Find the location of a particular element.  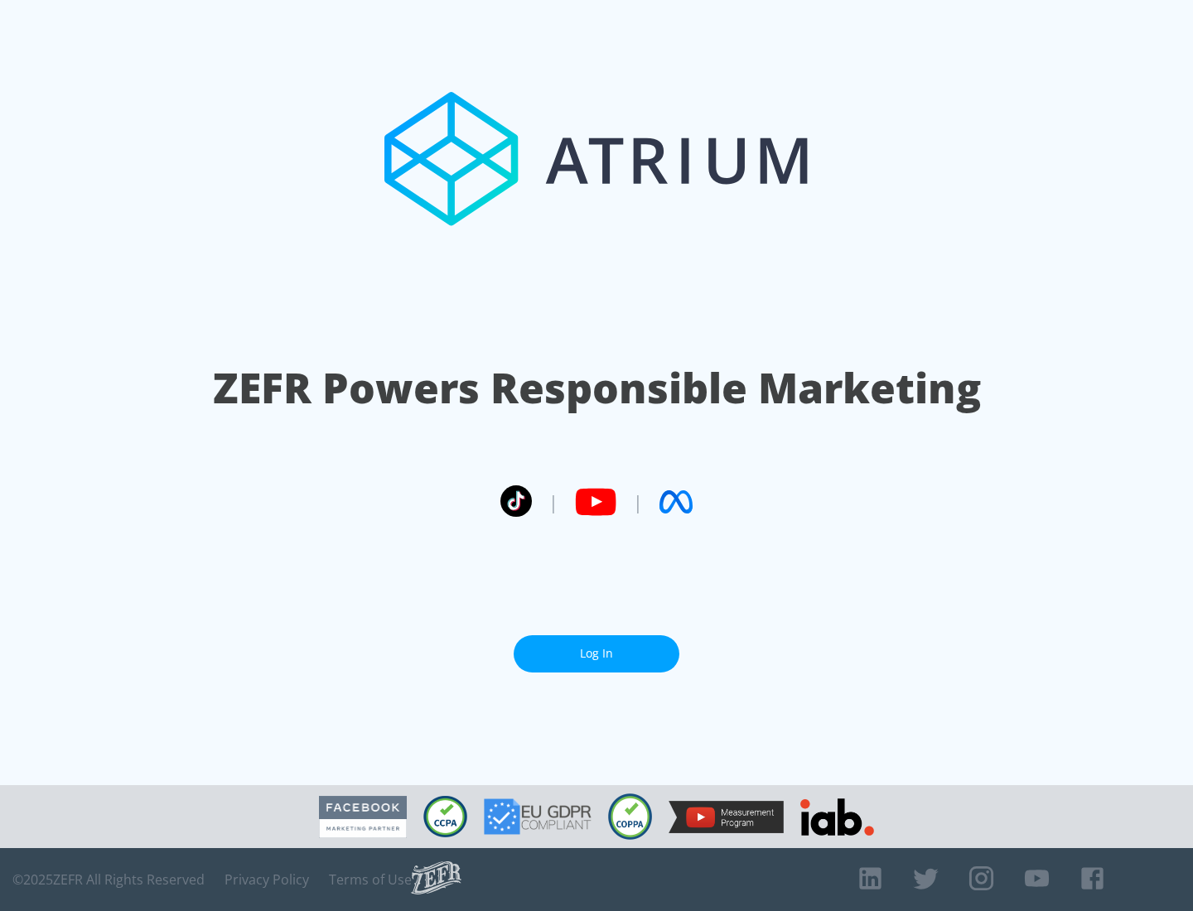

img: GDPR Compliant is located at coordinates (537, 817).